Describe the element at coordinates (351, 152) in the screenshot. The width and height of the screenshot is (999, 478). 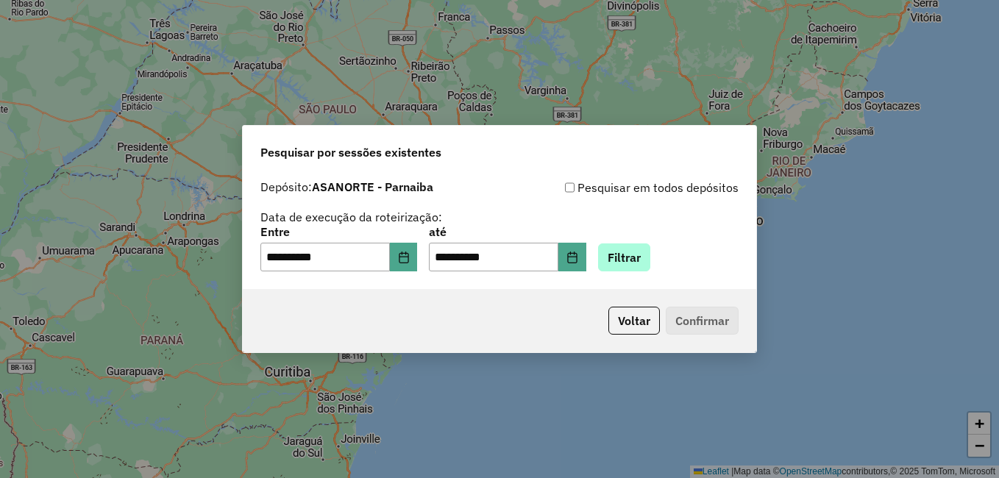
I see `span: Pesquisar por sessões existentes` at that location.